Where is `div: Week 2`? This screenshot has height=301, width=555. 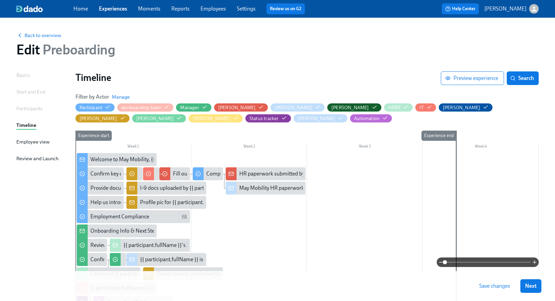 div: Week 2 is located at coordinates (249, 147).